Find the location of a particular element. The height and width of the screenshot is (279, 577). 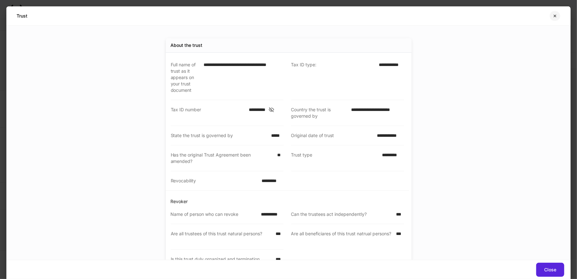

div: Original date of trust is located at coordinates (332, 135).